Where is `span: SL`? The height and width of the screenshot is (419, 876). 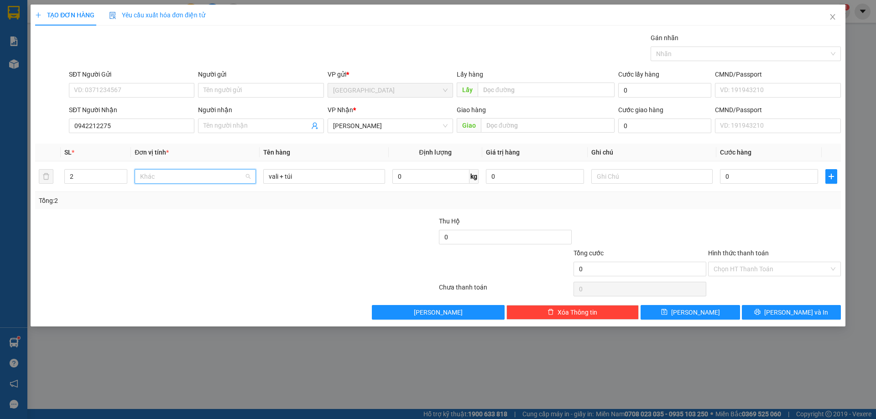
span: SL is located at coordinates (68, 152).